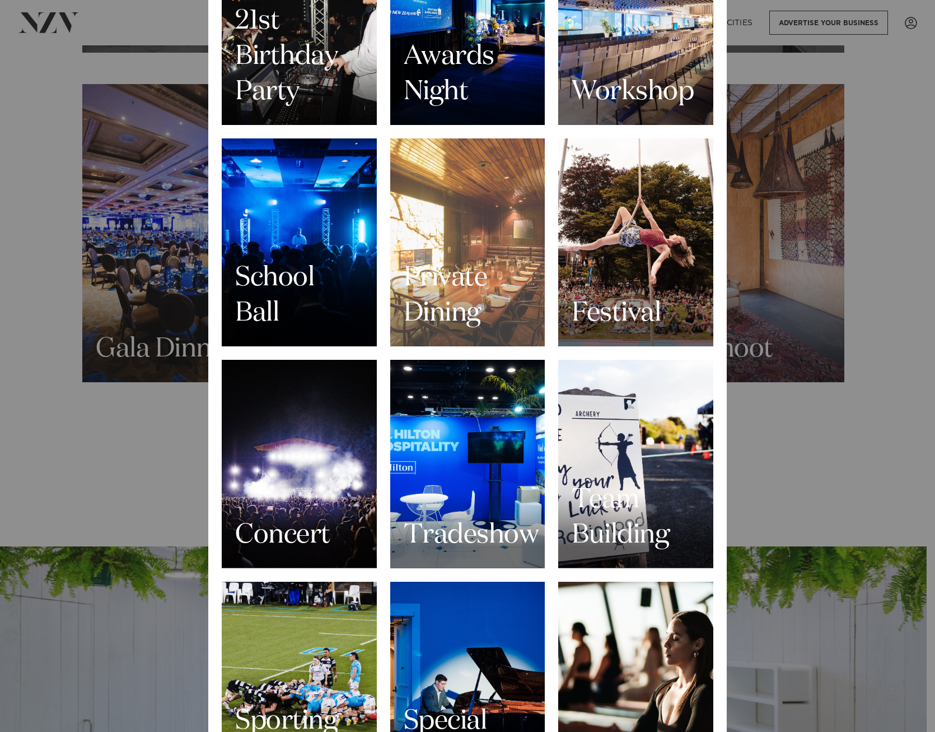 The width and height of the screenshot is (935, 732). What do you see at coordinates (636, 242) in the screenshot?
I see `a: Festival Festival` at bounding box center [636, 242].